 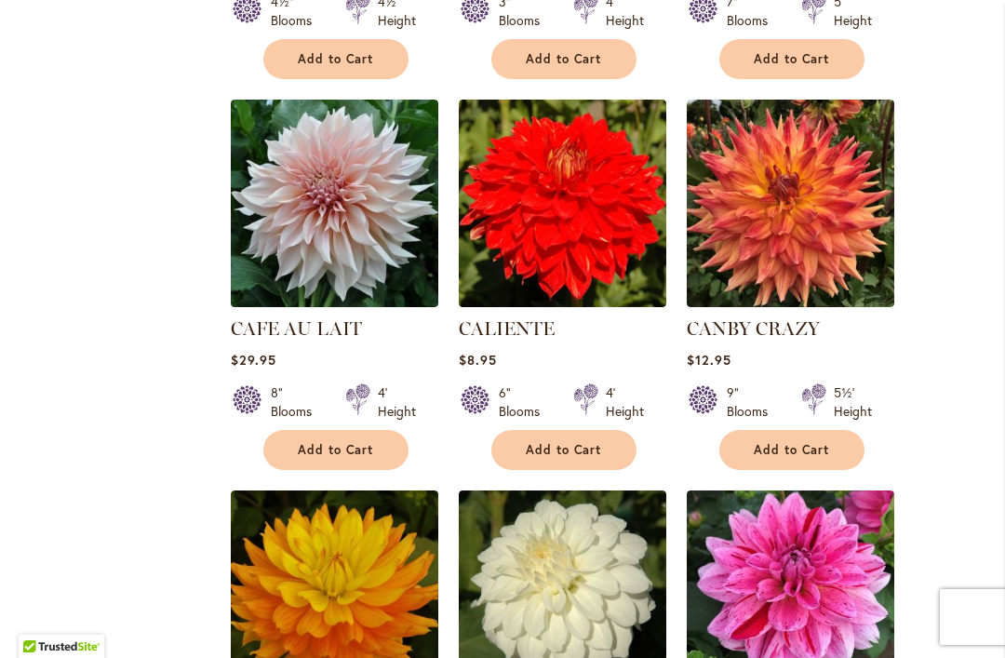 What do you see at coordinates (297, 402) in the screenshot?
I see `div: 8" Blooms` at bounding box center [297, 402].